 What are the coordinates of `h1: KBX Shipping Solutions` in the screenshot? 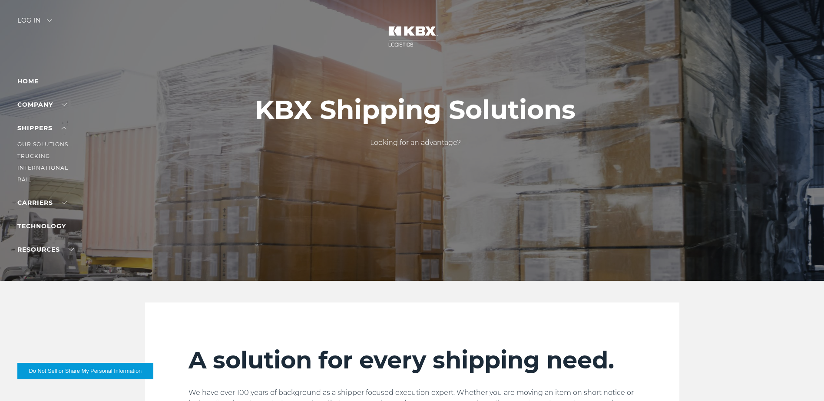 It's located at (415, 110).